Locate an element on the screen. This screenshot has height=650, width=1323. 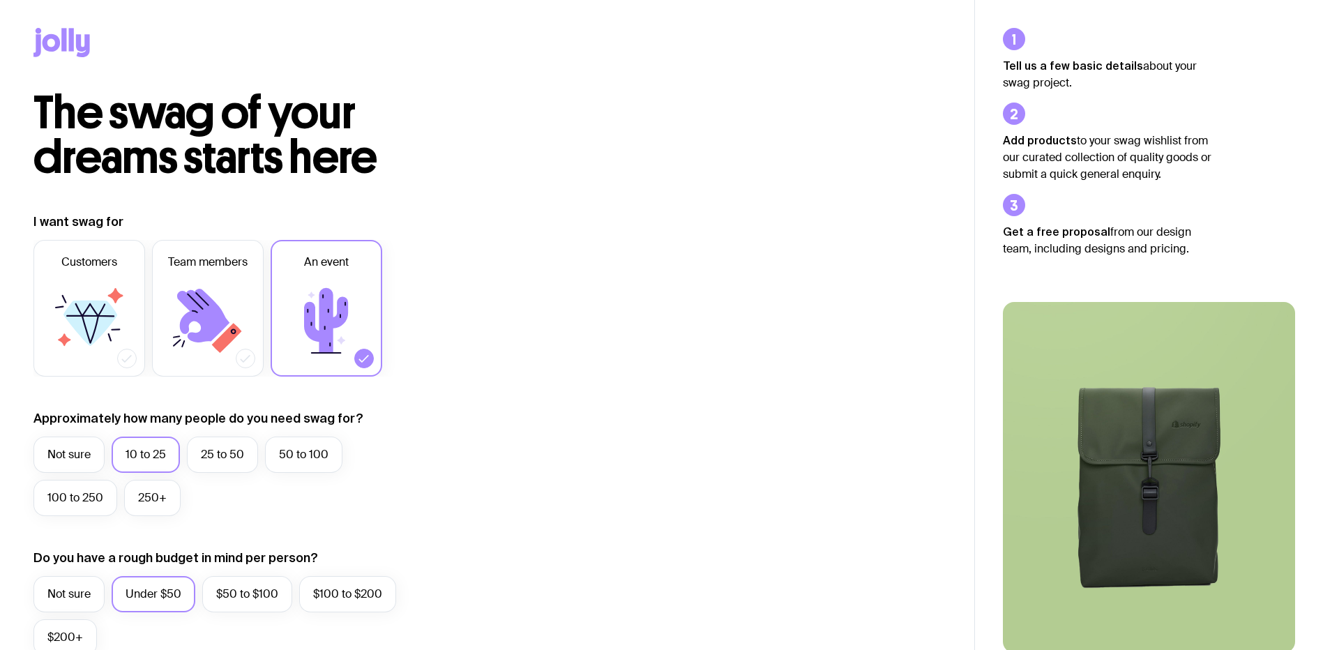
label: $50 to $100 is located at coordinates (247, 594).